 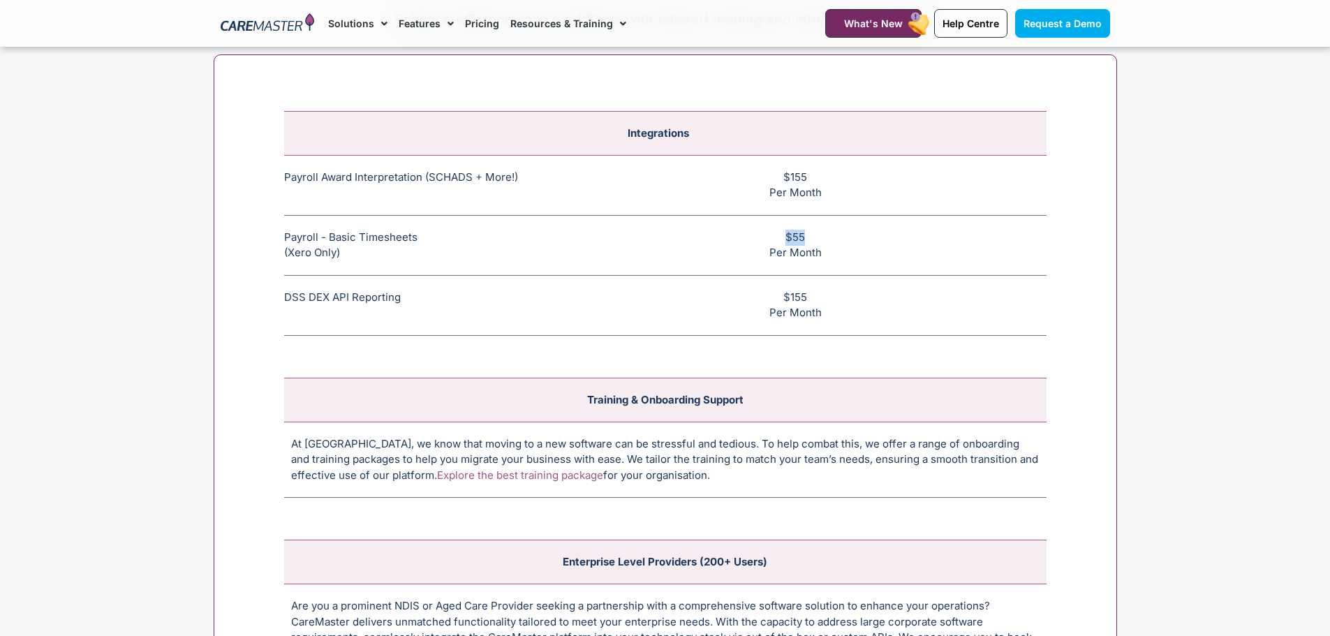 What do you see at coordinates (520, 475) in the screenshot?
I see `a: Explore the best training package` at bounding box center [520, 475].